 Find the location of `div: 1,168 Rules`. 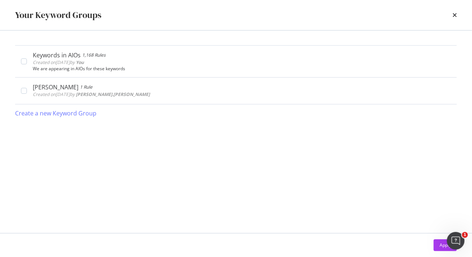

div: 1,168 Rules is located at coordinates (94, 55).